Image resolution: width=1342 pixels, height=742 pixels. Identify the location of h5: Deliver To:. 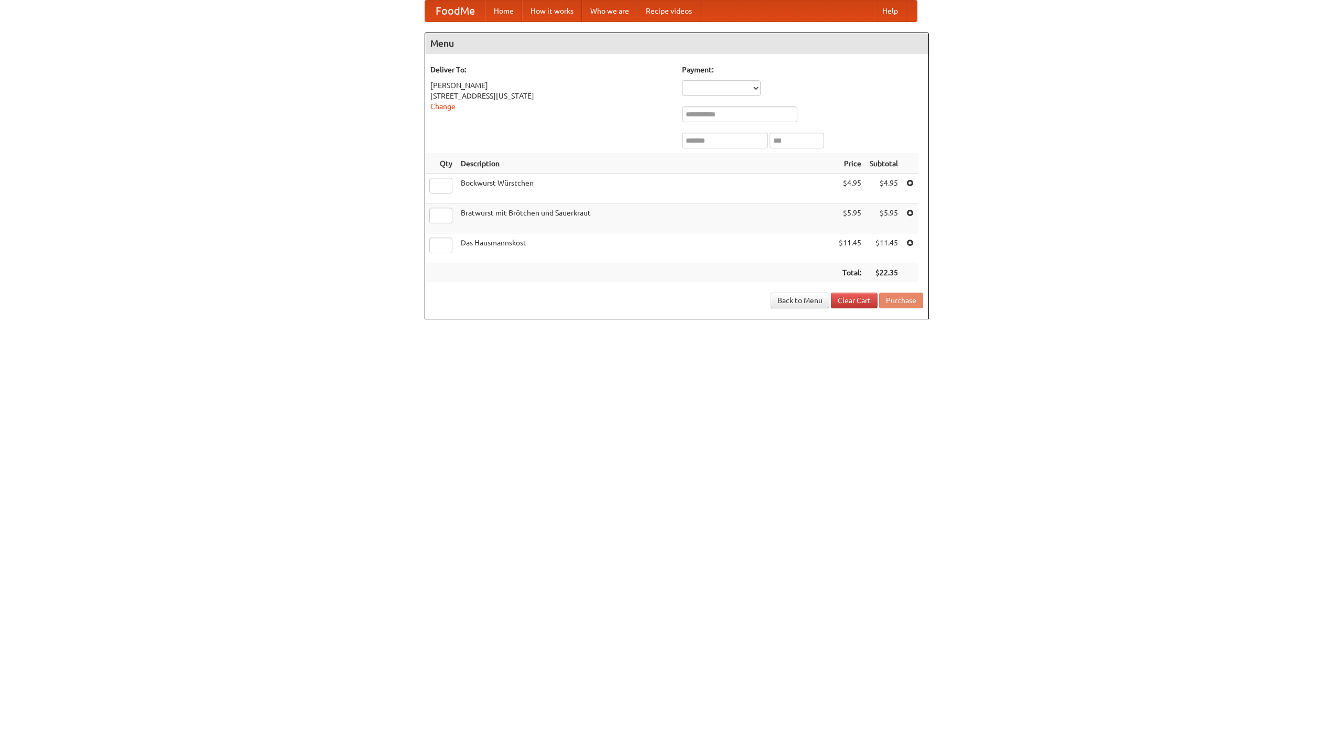
(551, 70).